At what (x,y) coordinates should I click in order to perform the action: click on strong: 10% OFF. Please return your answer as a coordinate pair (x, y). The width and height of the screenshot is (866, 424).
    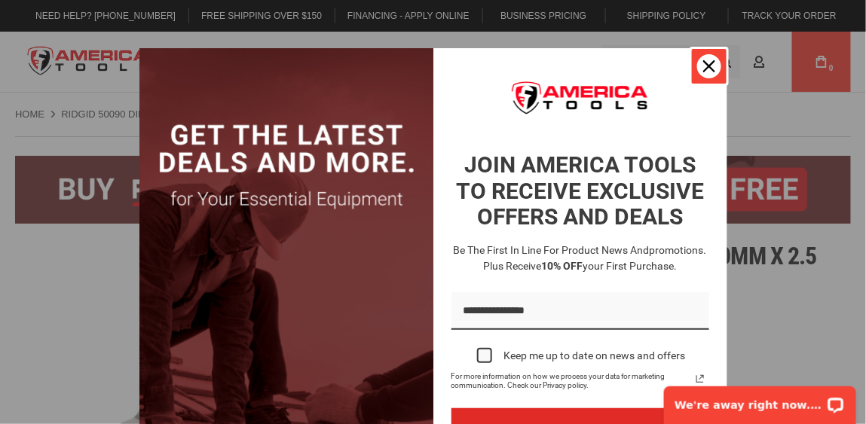
    Looking at the image, I should click on (561, 266).